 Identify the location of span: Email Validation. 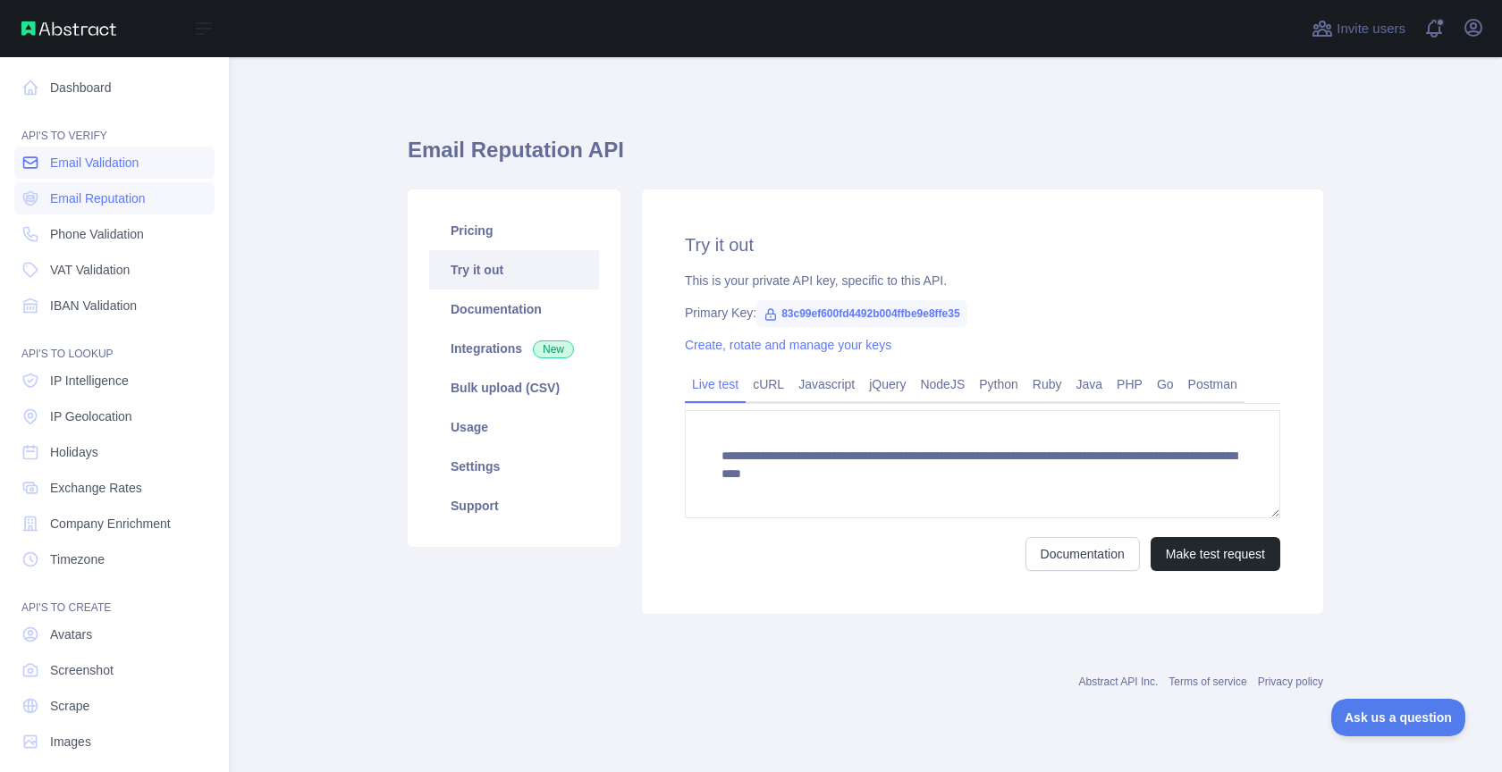
(94, 163).